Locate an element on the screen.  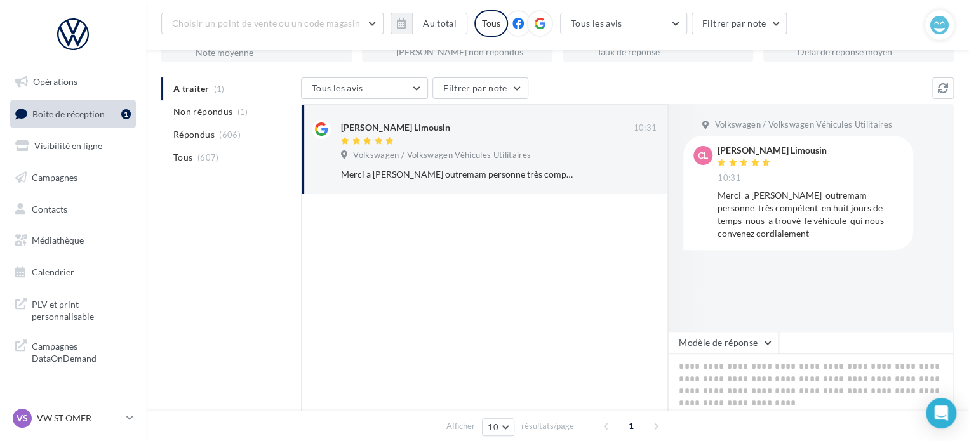
button: Ignorer is located at coordinates (636, 175).